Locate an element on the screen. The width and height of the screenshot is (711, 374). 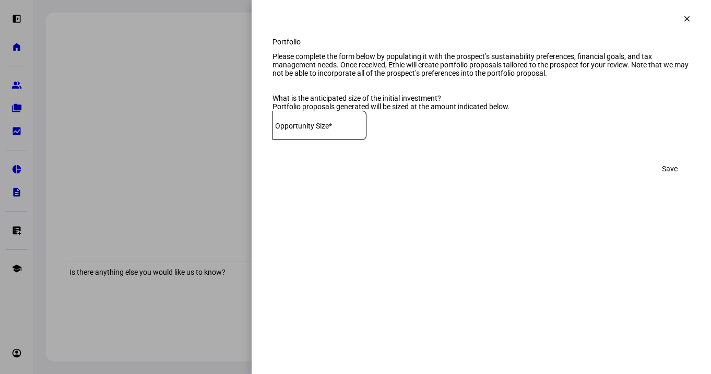
div: Portfolio proposals generated will be sized at the amount indicated below. is located at coordinates (481, 107).